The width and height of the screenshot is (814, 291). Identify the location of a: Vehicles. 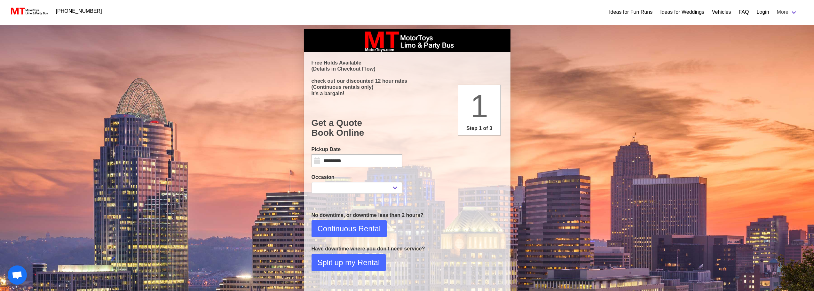
(721, 12).